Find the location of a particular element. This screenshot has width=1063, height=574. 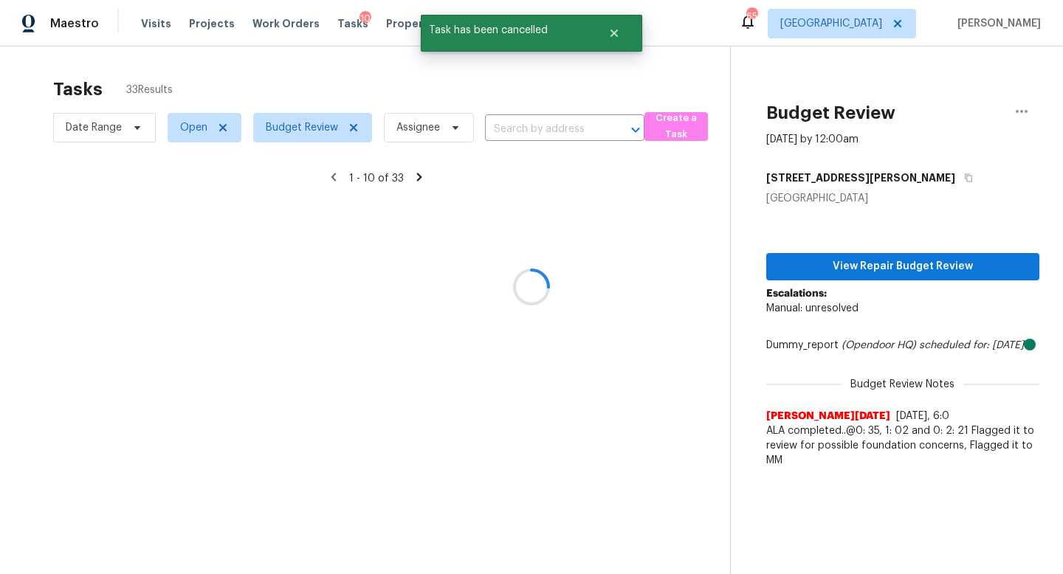

button: Close is located at coordinates (614, 33).